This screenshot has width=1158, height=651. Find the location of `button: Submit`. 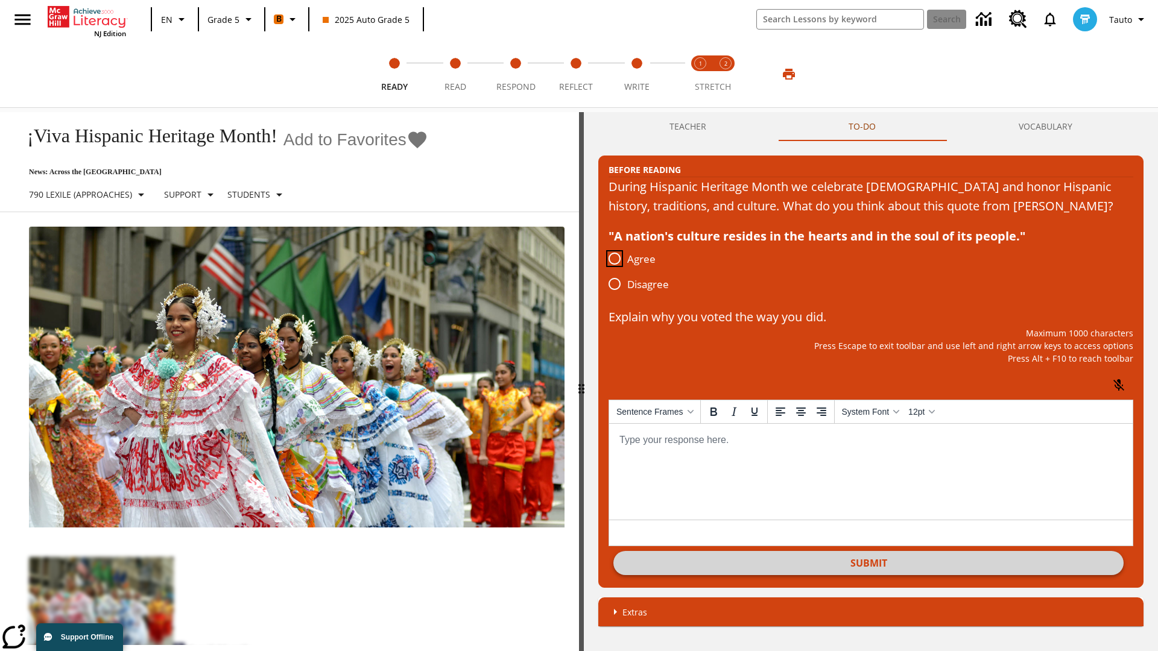

button: Submit is located at coordinates (868, 563).